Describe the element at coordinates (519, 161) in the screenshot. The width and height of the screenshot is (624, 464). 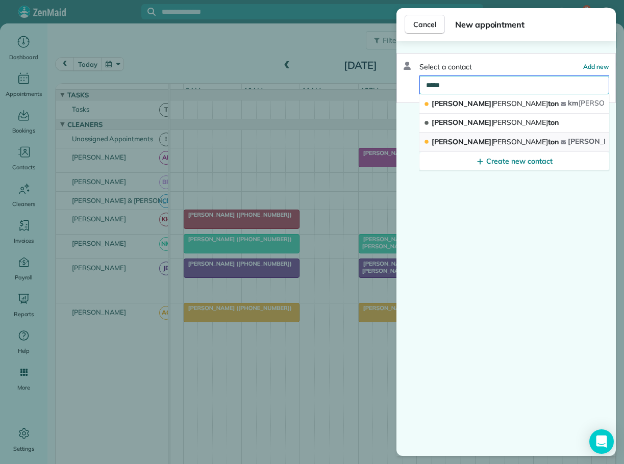
I see `span: Create new contact` at that location.